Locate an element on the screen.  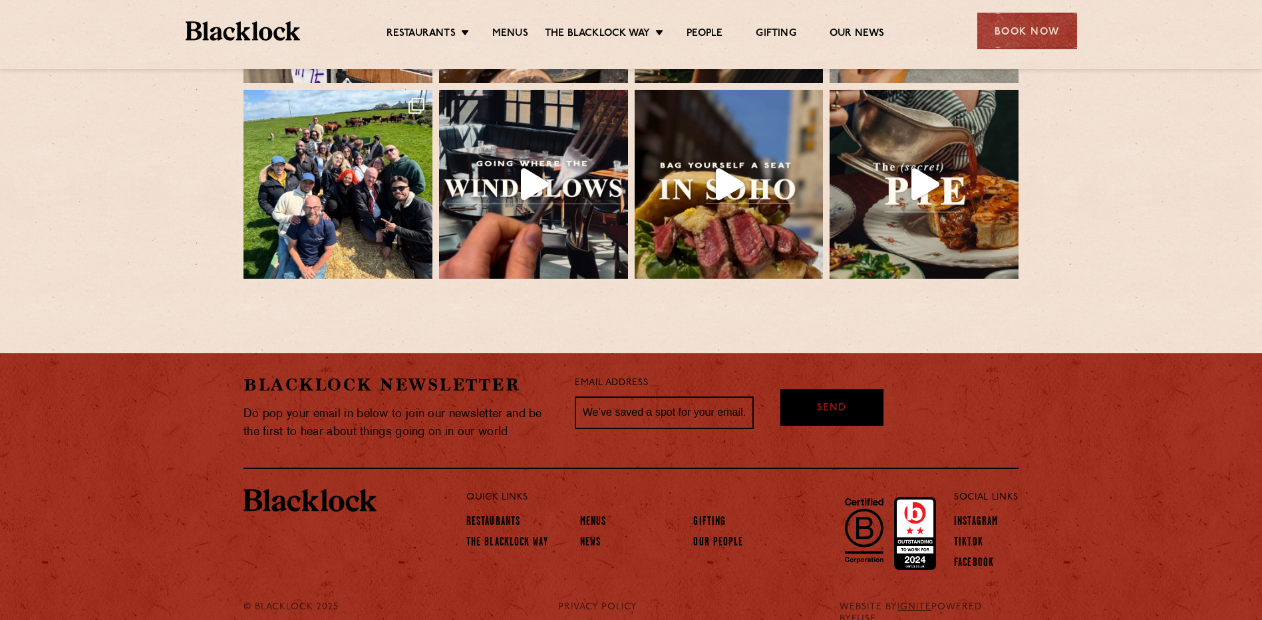
img: A few times a year —especially when the weather’s this good 🌞 we load up and head out the city to... is located at coordinates (338, 184).